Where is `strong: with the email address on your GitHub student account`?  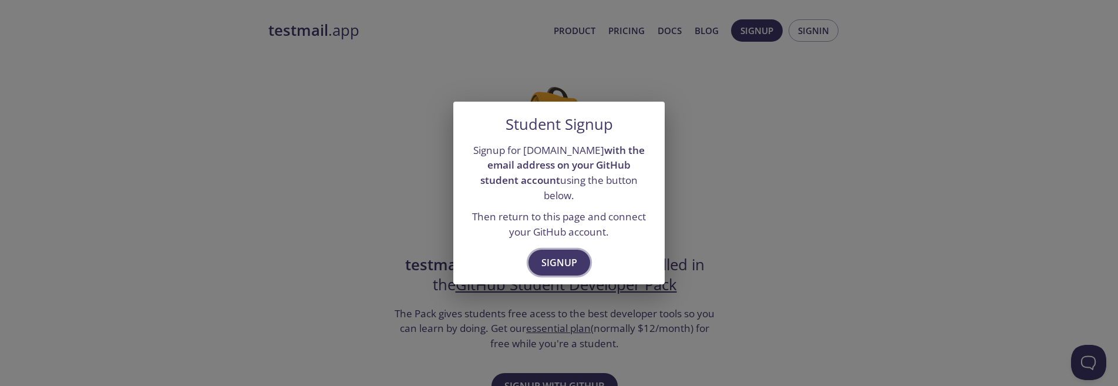
strong: with the email address on your GitHub student account is located at coordinates (563, 165).